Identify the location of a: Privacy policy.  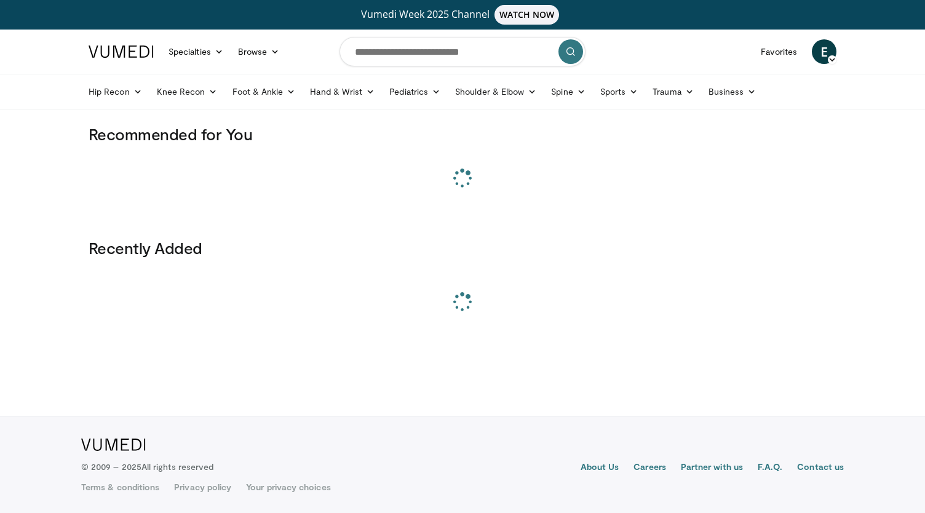
(202, 487).